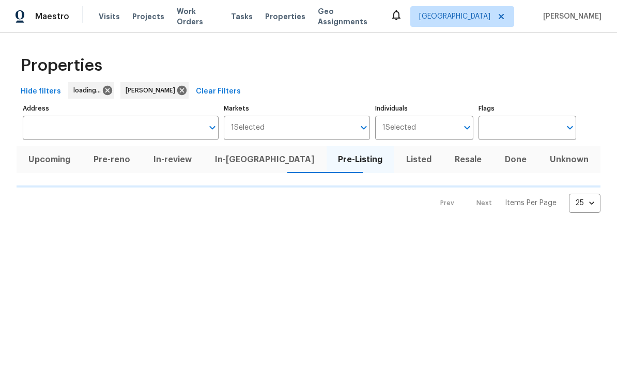 Image resolution: width=617 pixels, height=374 pixels. Describe the element at coordinates (91, 90) in the screenshot. I see `div: loading...` at that location.